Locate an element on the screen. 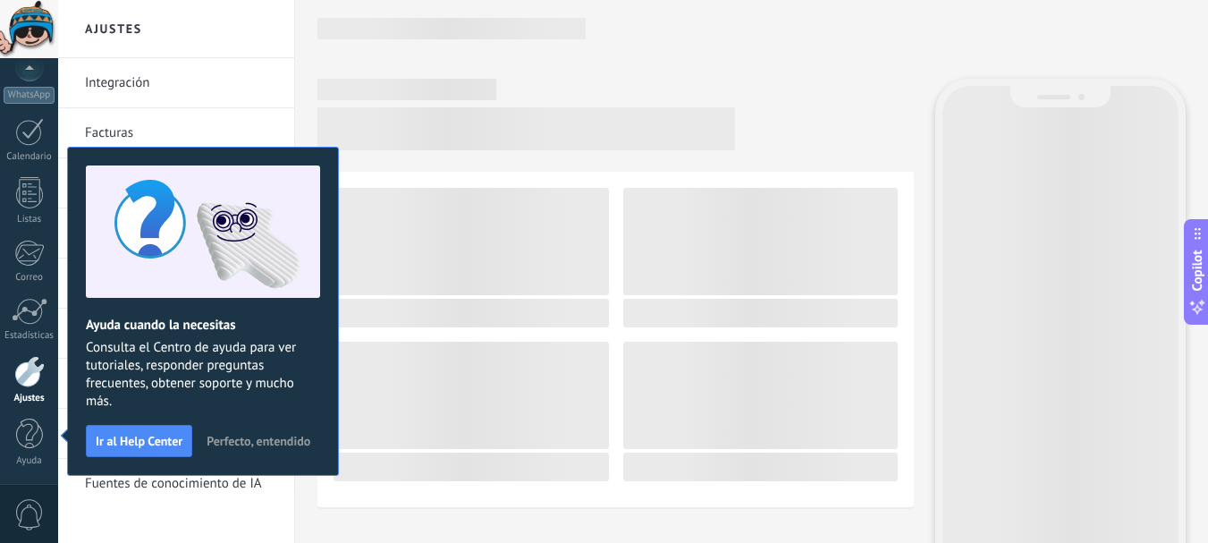  li: Facturas is located at coordinates (176, 133).